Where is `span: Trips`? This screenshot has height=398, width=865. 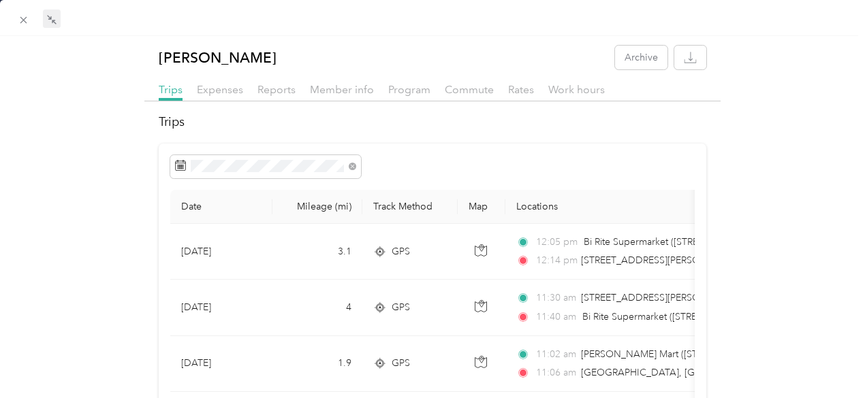 span: Trips is located at coordinates (170, 89).